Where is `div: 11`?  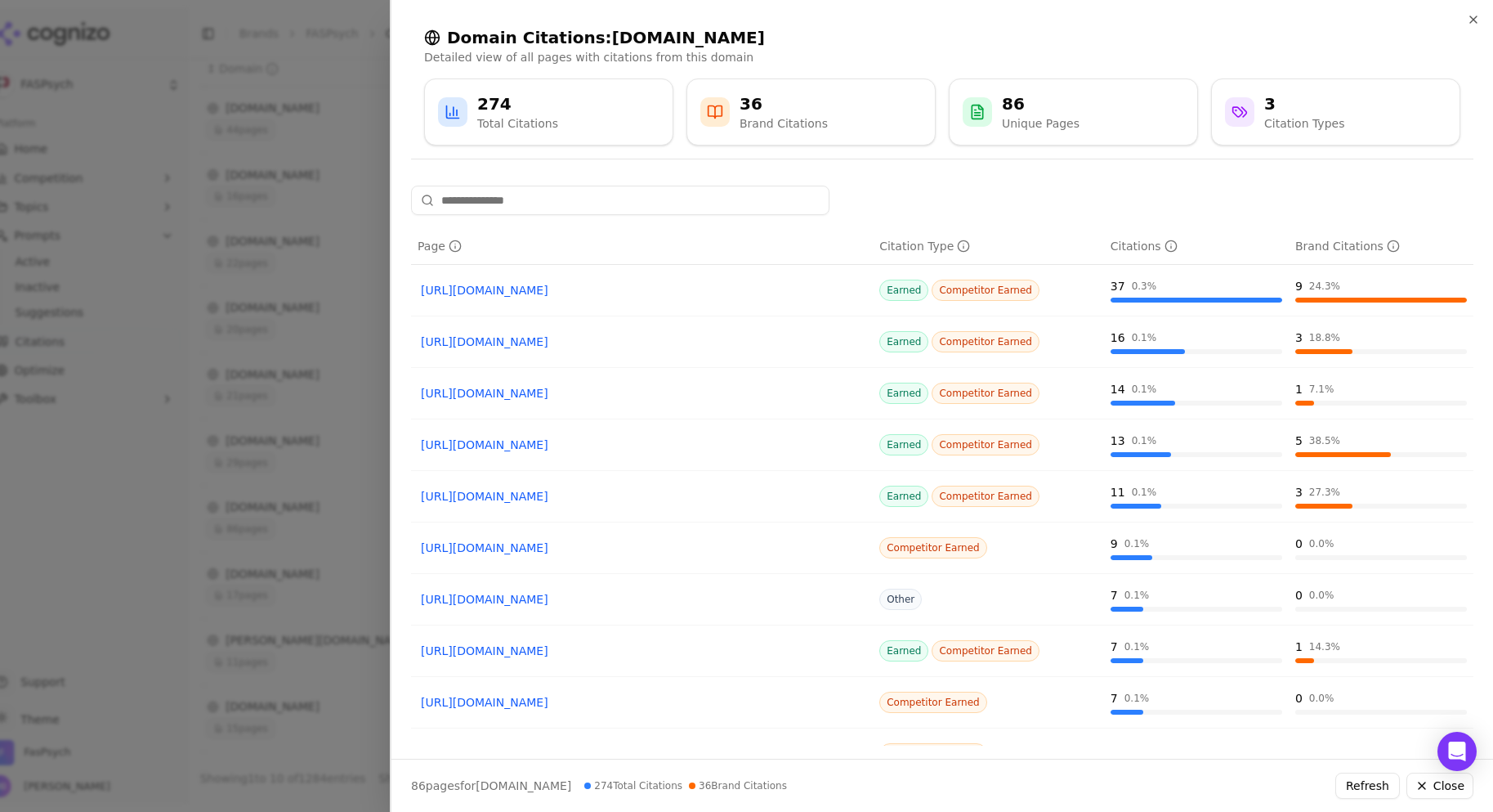
div: 11 is located at coordinates (1118, 492).